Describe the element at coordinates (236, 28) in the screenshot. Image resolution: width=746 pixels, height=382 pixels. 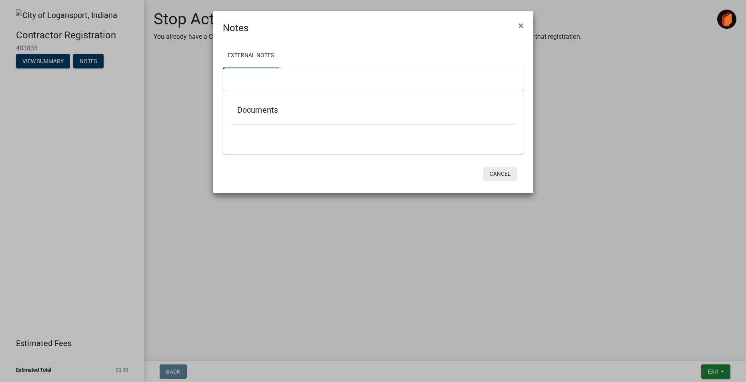
I see `h4: Notes` at that location.